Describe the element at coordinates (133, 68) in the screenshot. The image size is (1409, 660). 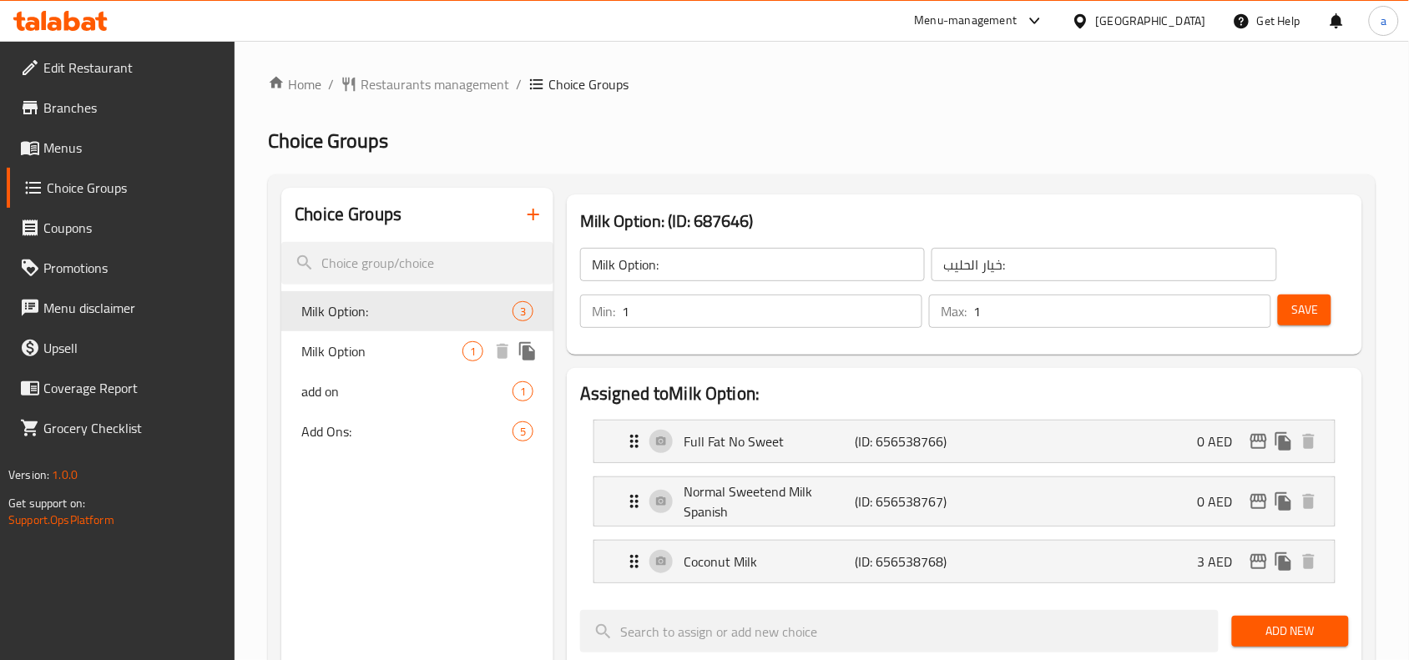
I see `span: Edit Restaurant` at that location.